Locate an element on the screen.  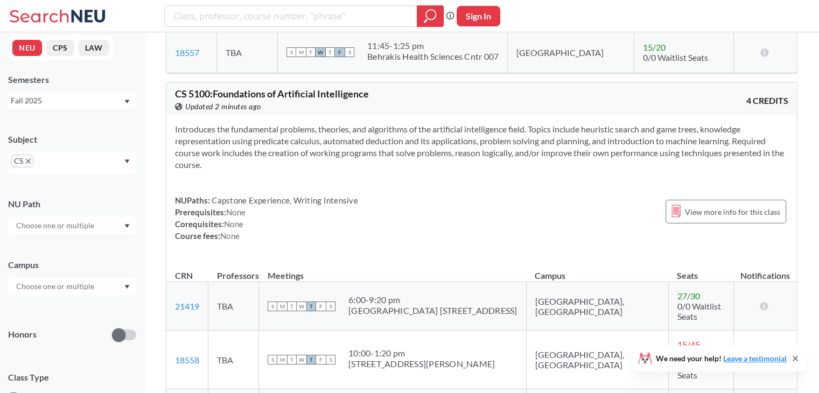
div: 6:00 - 9:20 pm is located at coordinates (433, 300).